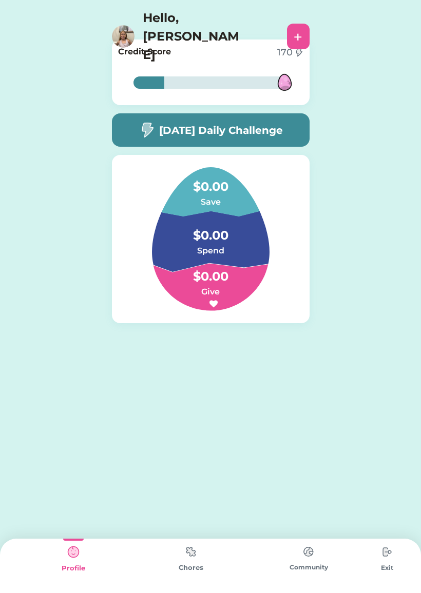  I want to click on img: Group%201.svg, so click(210, 239).